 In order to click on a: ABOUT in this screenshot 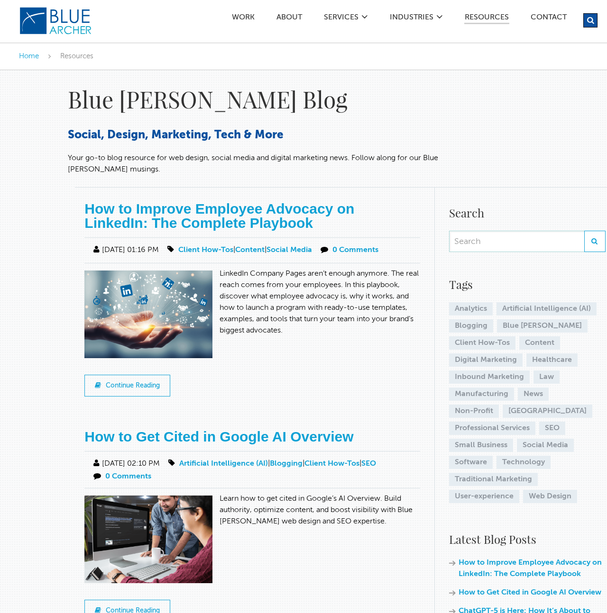, I will do `click(289, 18)`.